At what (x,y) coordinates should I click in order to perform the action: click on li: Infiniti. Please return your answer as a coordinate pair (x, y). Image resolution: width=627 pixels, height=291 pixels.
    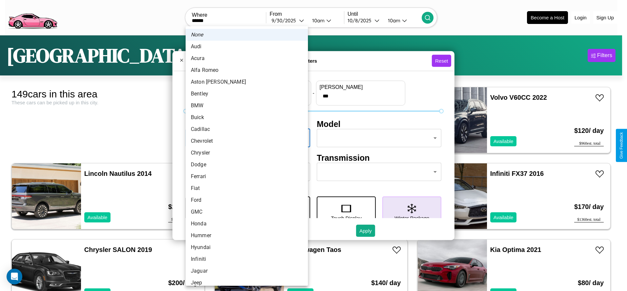
    Looking at the image, I should click on (247, 259).